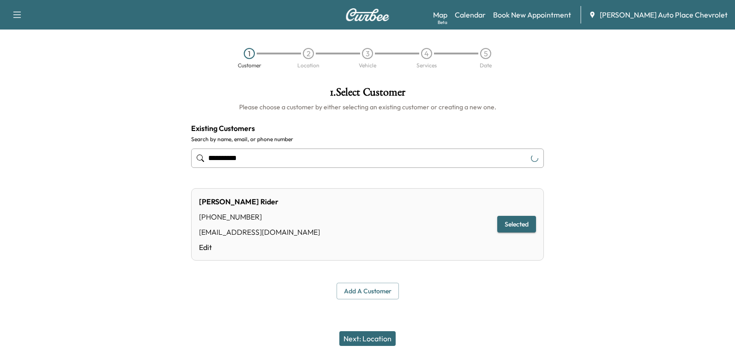  What do you see at coordinates (367, 139) in the screenshot?
I see `label: Search by name, email, or phone number` at bounding box center [367, 139].